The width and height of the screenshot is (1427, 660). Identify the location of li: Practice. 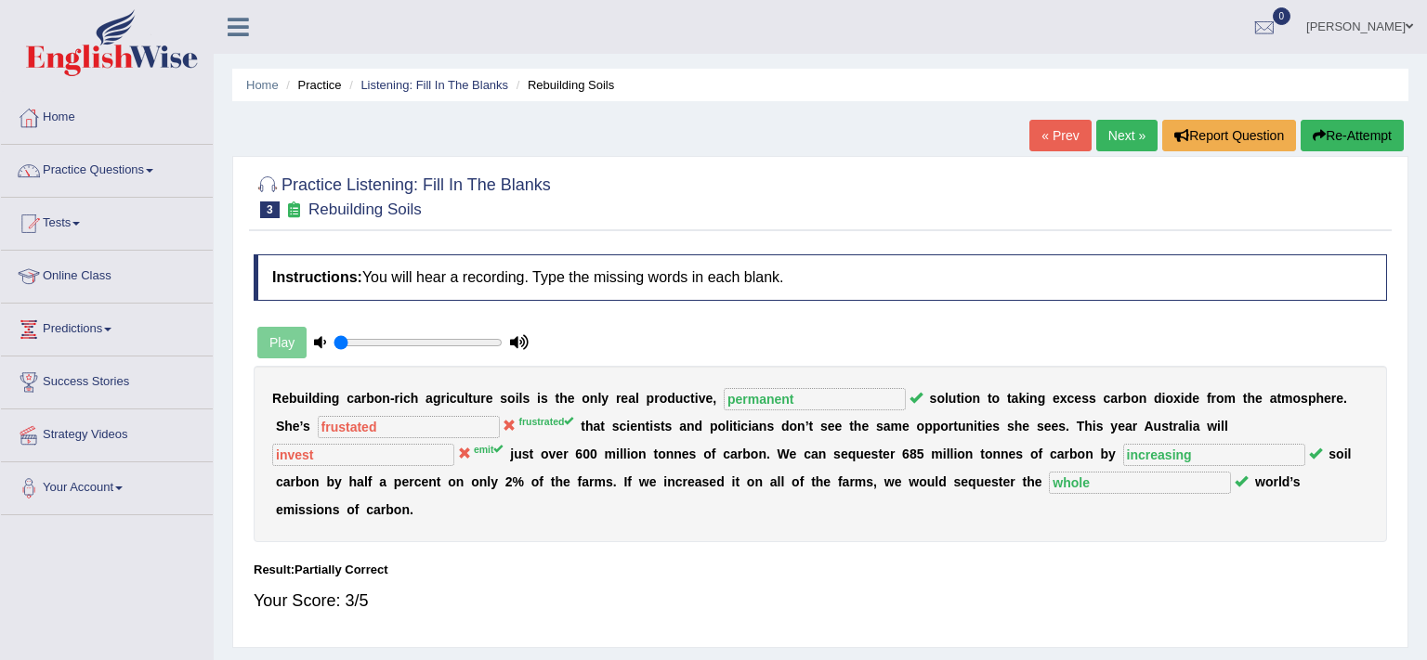
(311, 85).